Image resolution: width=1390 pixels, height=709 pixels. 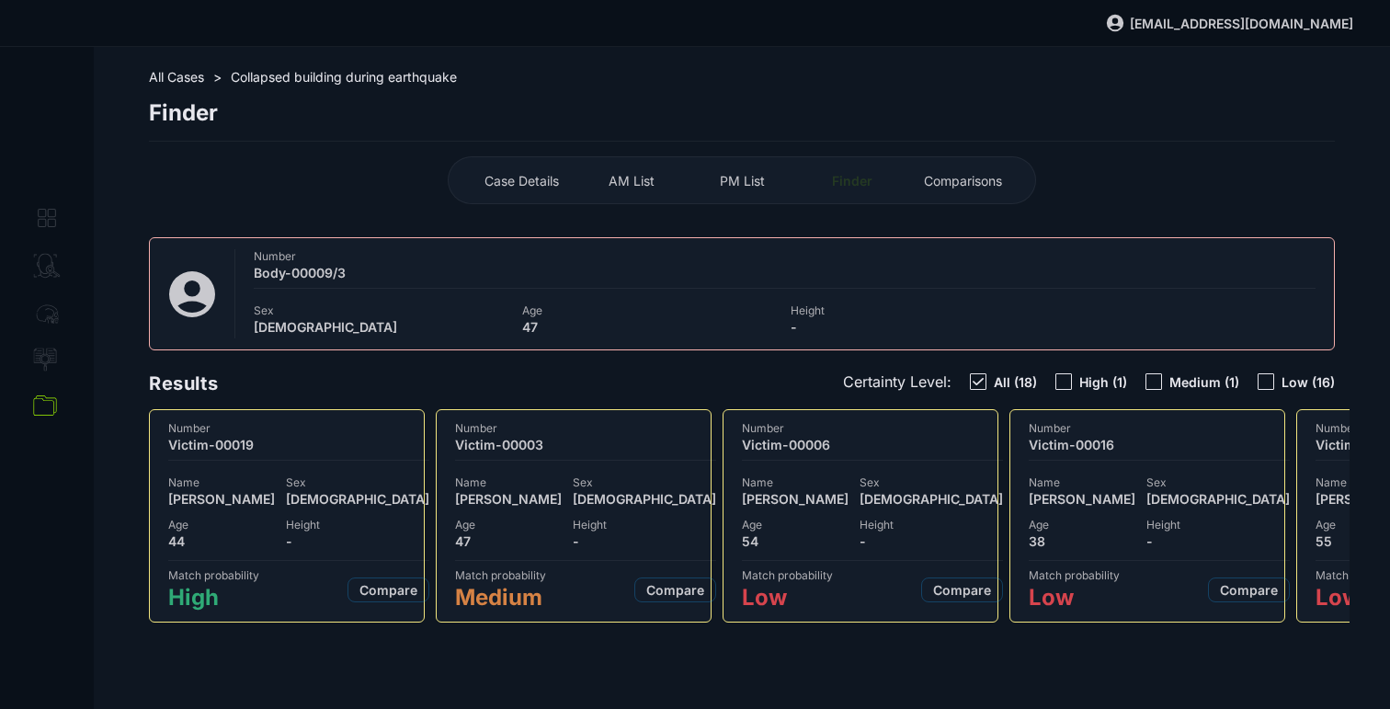 I want to click on span: Victim-00003, so click(x=586, y=444).